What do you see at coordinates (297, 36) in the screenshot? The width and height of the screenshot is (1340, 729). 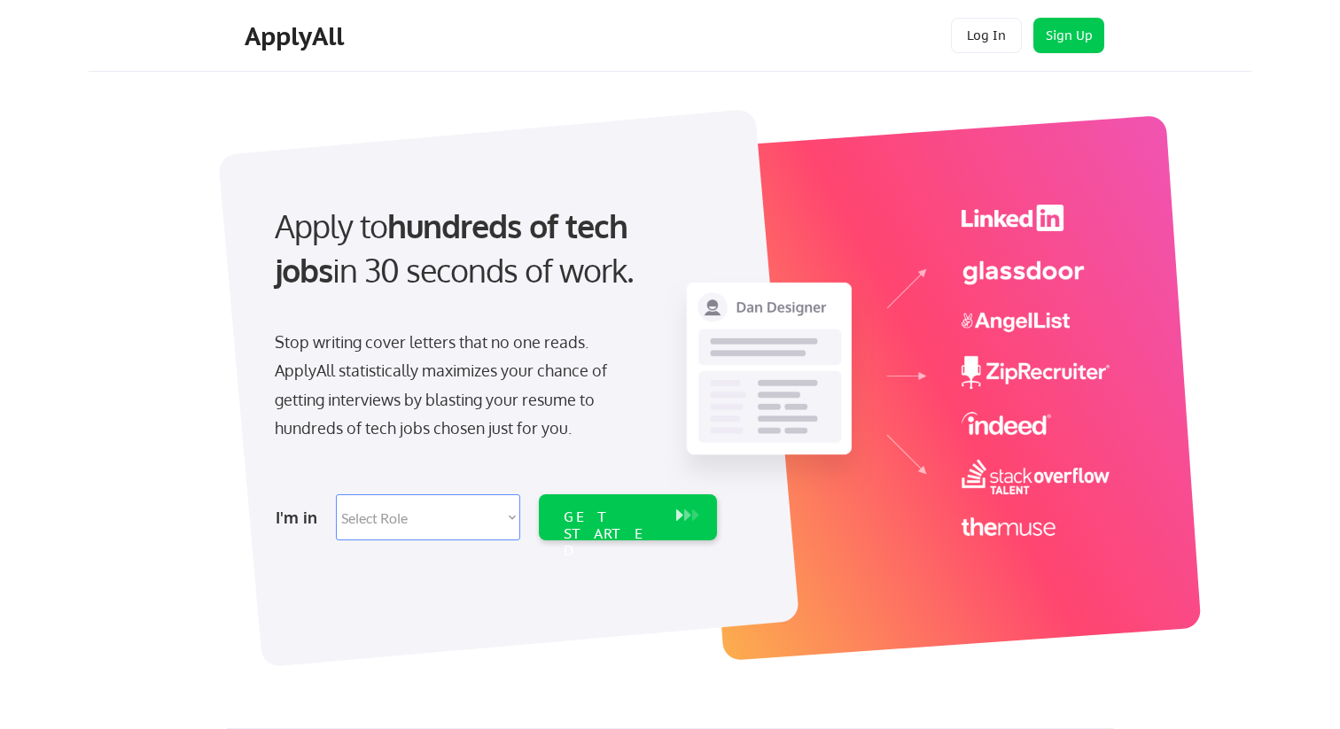 I see `div: ApplyAll` at bounding box center [297, 36].